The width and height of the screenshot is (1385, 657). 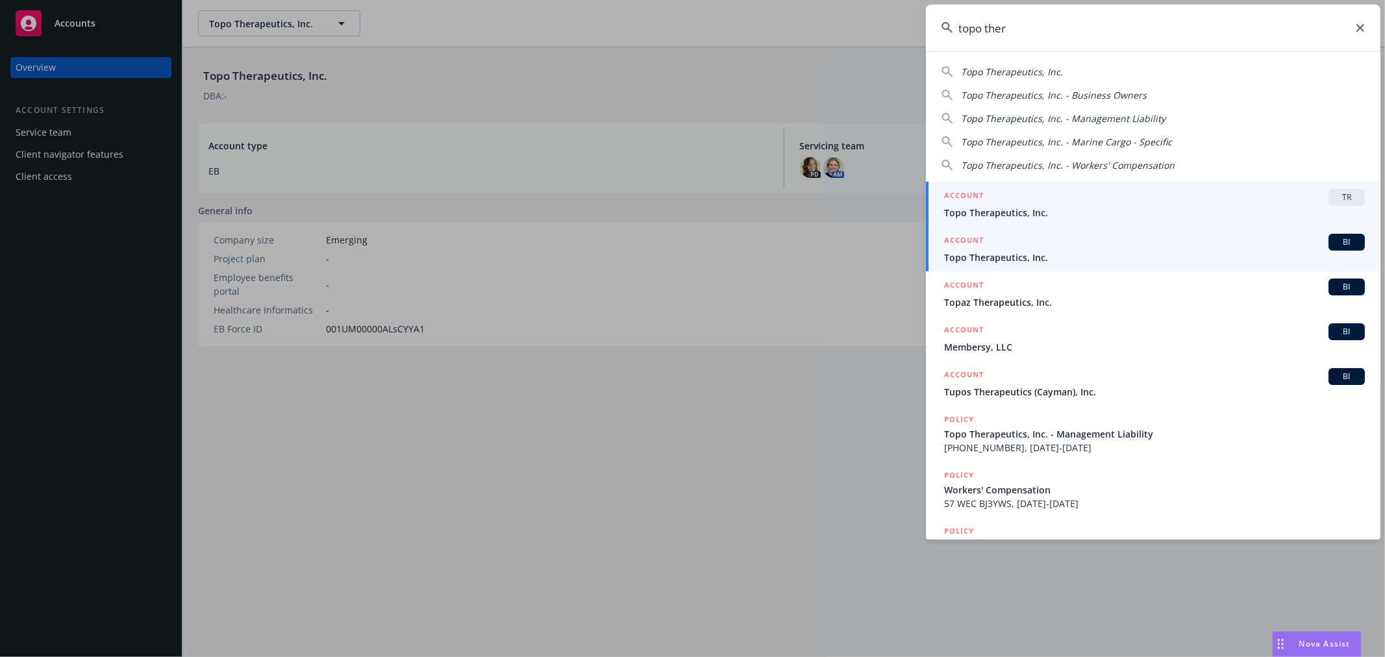 What do you see at coordinates (1153, 338) in the screenshot?
I see `a: ACCOUNTBIMembersy, LLC` at bounding box center [1153, 338].